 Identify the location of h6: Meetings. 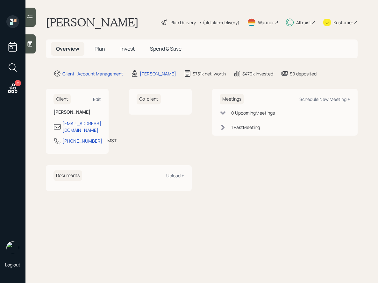
(232, 99).